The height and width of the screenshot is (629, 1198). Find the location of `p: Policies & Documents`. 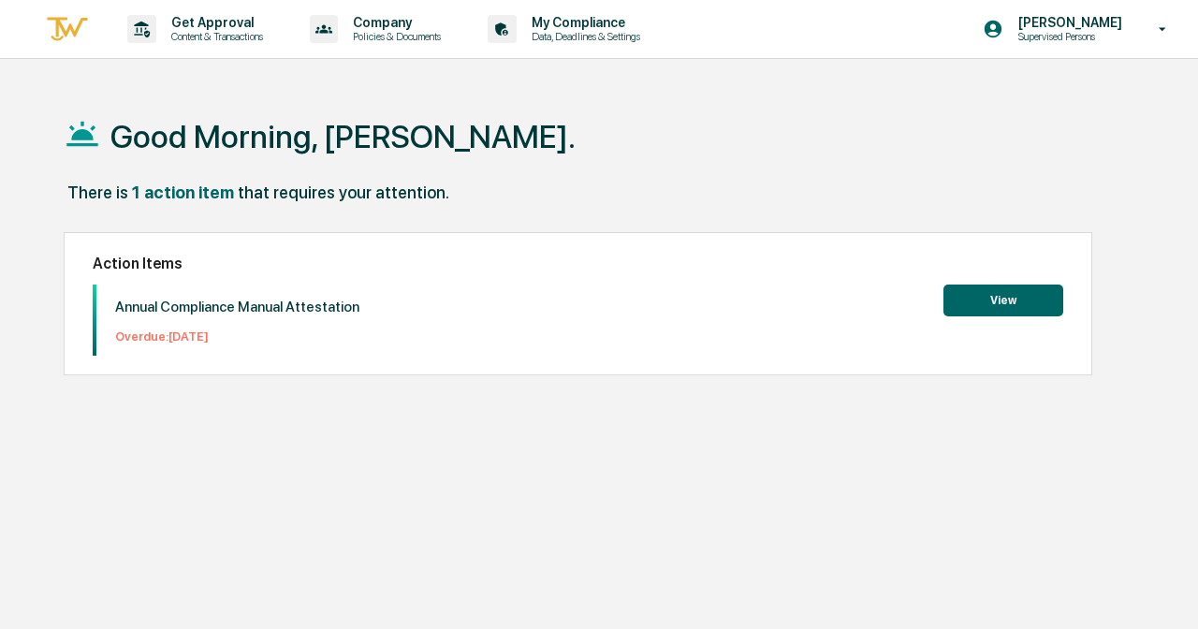

p: Policies & Documents is located at coordinates (394, 37).